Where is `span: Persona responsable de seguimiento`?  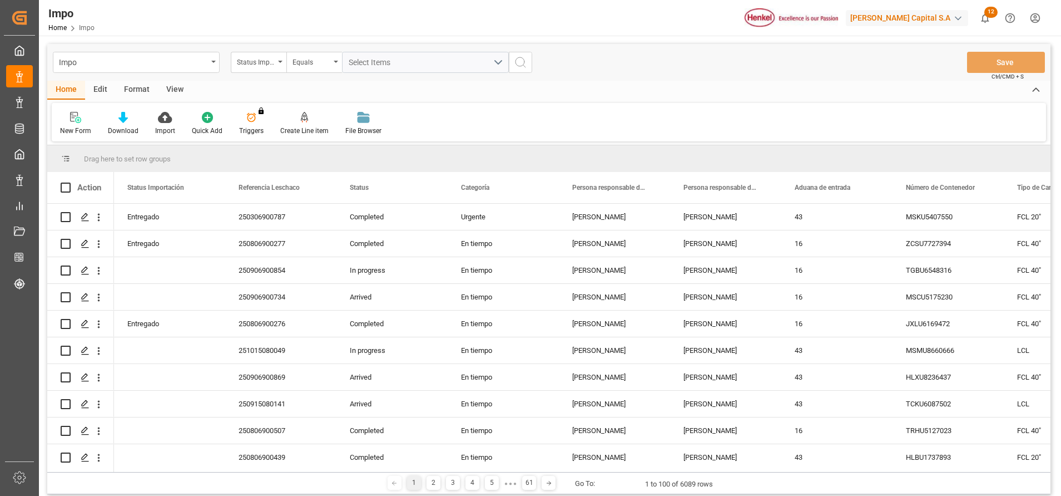 span: Persona responsable de seguimiento is located at coordinates (721, 187).